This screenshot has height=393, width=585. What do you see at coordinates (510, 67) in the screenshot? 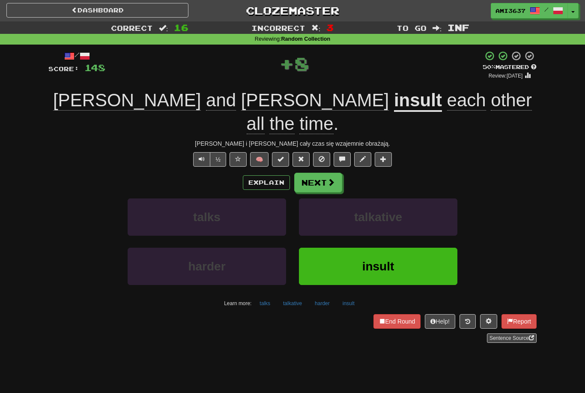
I see `div: Mastered` at bounding box center [510, 67].